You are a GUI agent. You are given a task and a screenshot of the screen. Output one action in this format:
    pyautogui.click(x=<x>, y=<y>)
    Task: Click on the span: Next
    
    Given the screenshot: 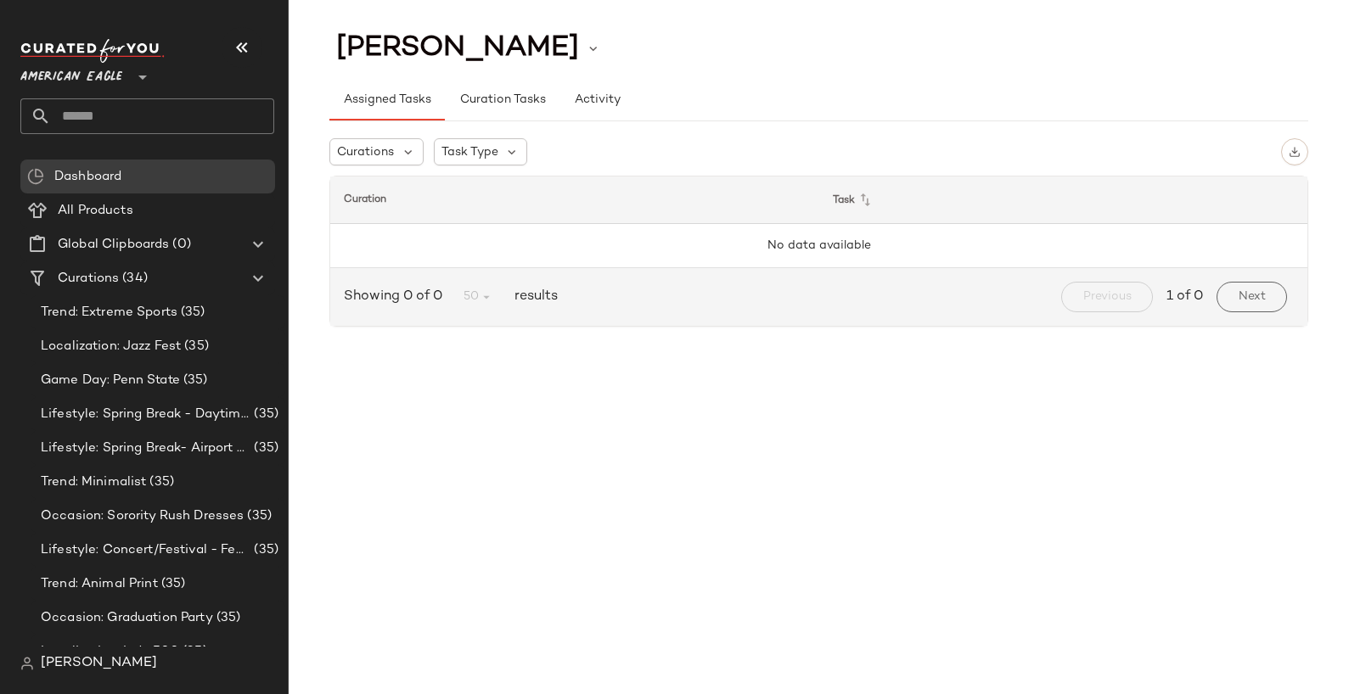 What is the action you would take?
    pyautogui.click(x=1251, y=297)
    